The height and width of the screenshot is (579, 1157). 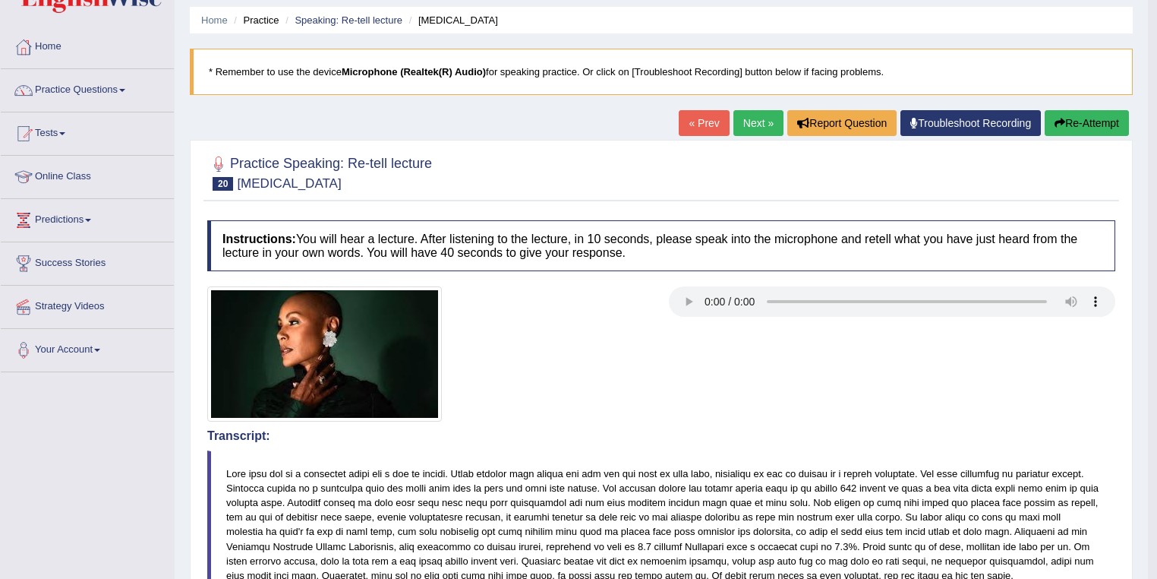 What do you see at coordinates (414, 71) in the screenshot?
I see `b: Microphone (Realtek(R) Audio)` at bounding box center [414, 71].